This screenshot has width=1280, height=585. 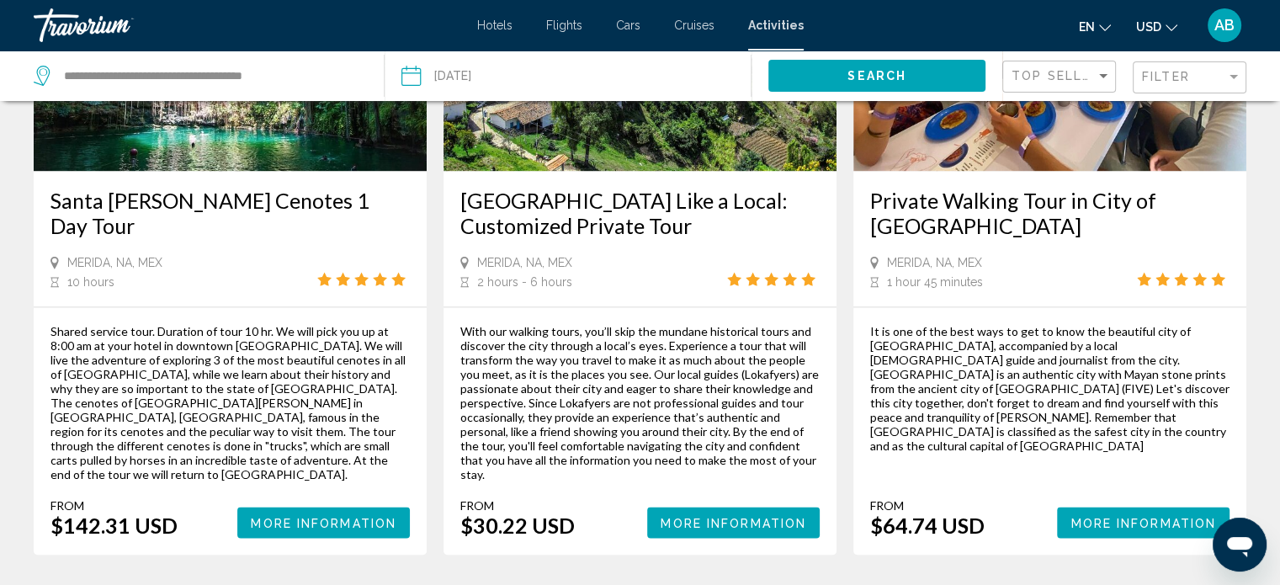 What do you see at coordinates (1224, 25) in the screenshot?
I see `span: AB` at bounding box center [1224, 25].